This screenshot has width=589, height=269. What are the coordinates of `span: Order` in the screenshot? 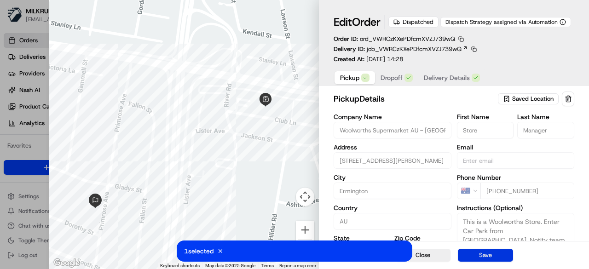 It's located at (366, 22).